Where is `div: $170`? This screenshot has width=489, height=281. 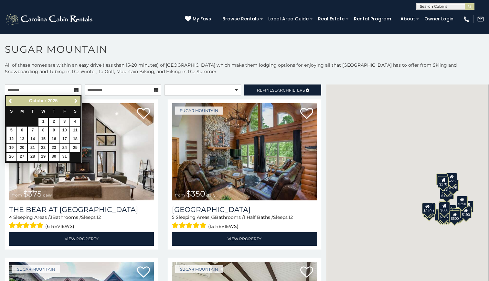
div: $170 is located at coordinates (443, 182).